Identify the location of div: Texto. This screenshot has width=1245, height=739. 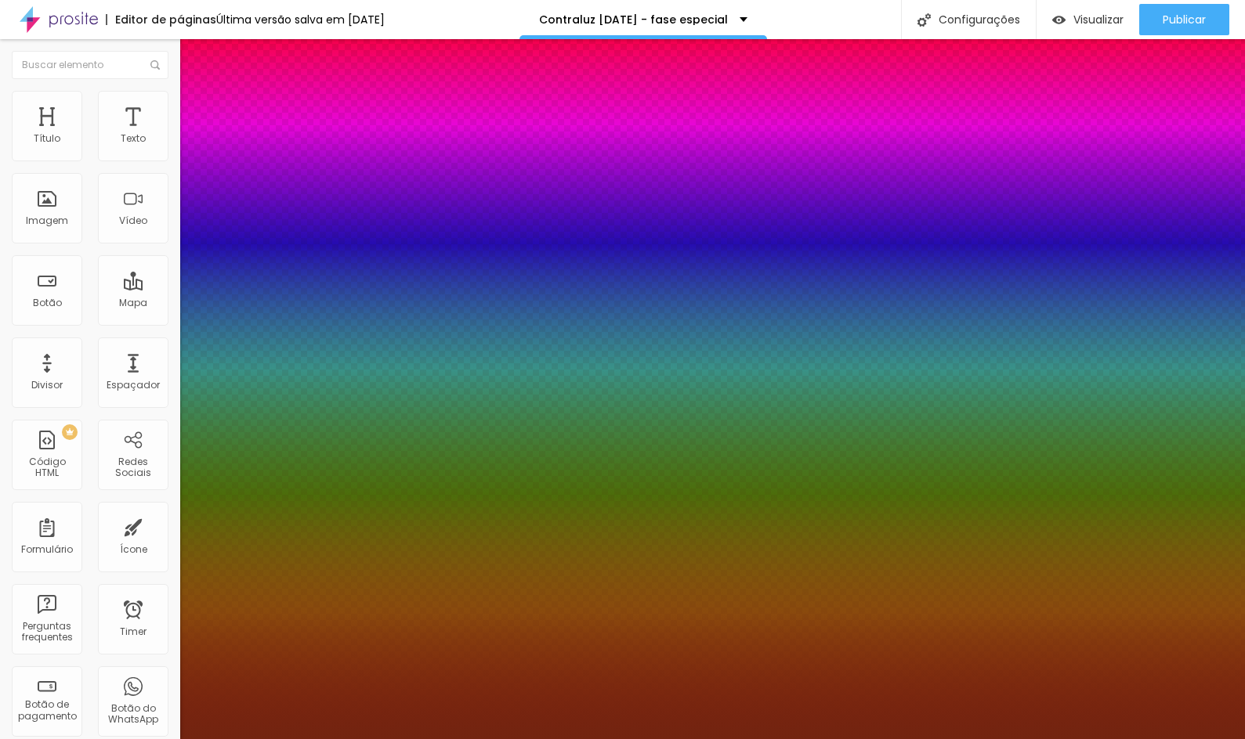
(133, 139).